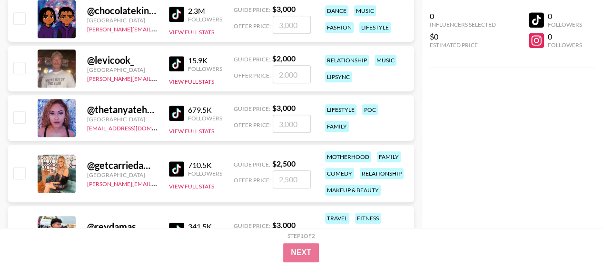 The image size is (602, 266). I want to click on div: dance, so click(337, 10).